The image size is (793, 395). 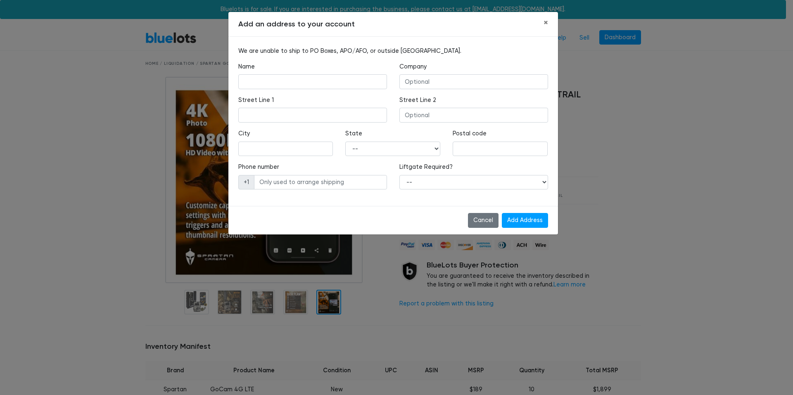 What do you see at coordinates (247, 67) in the screenshot?
I see `label: Name` at bounding box center [247, 67].